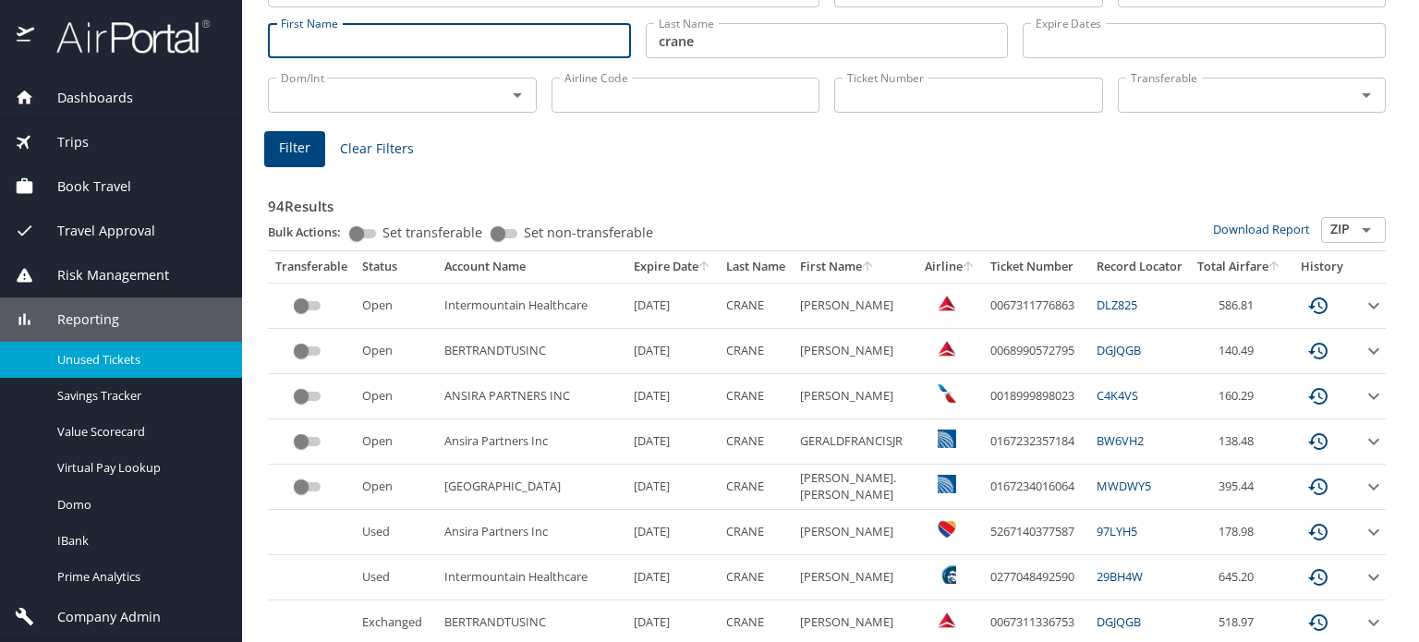 This screenshot has height=642, width=1419. What do you see at coordinates (1239, 351) in the screenshot?
I see `td: 140.49` at bounding box center [1239, 351].